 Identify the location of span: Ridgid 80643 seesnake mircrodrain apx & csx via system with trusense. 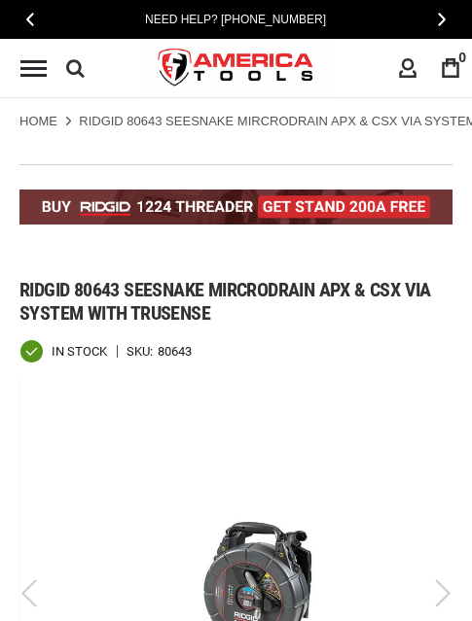
(225, 301).